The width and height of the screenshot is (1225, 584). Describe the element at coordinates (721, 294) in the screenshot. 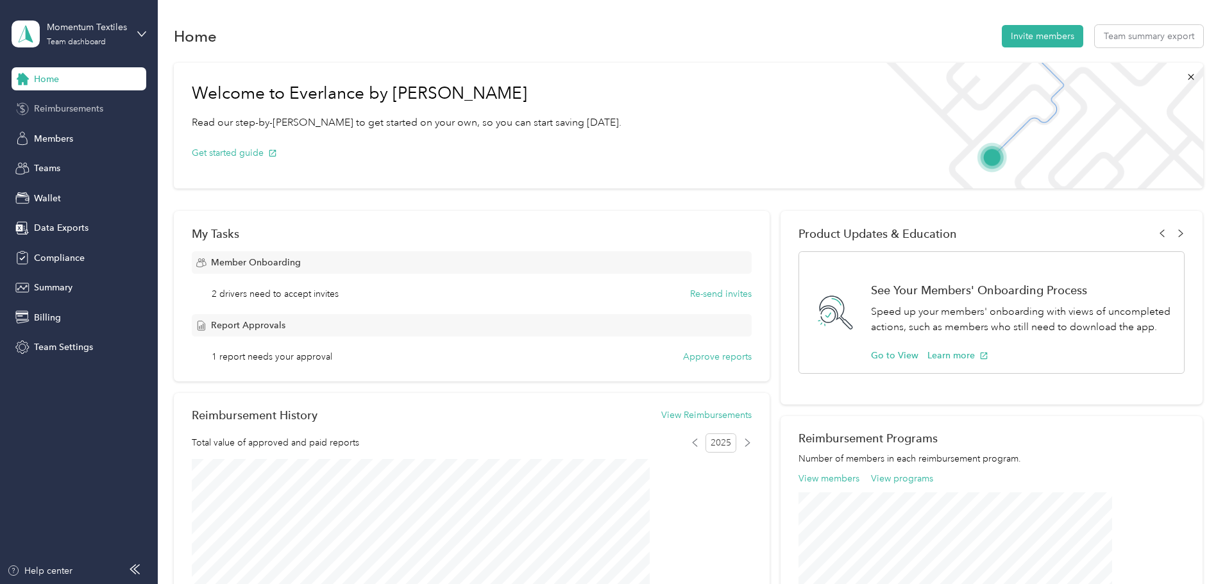

I see `button: Re-send invites` at that location.